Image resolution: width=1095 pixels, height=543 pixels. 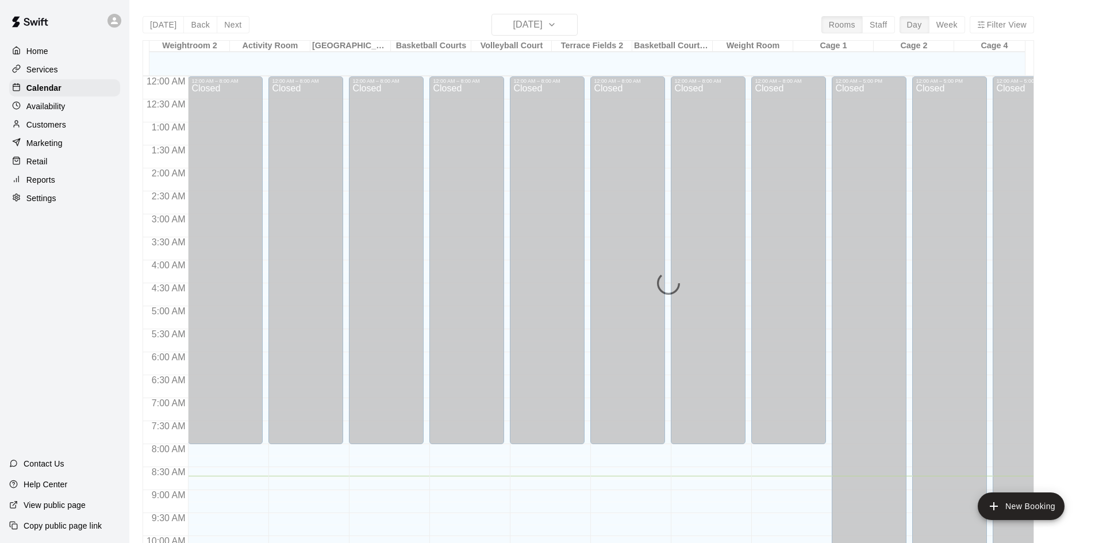 What do you see at coordinates (168, 311) in the screenshot?
I see `span: 5:00 AM` at bounding box center [168, 311].